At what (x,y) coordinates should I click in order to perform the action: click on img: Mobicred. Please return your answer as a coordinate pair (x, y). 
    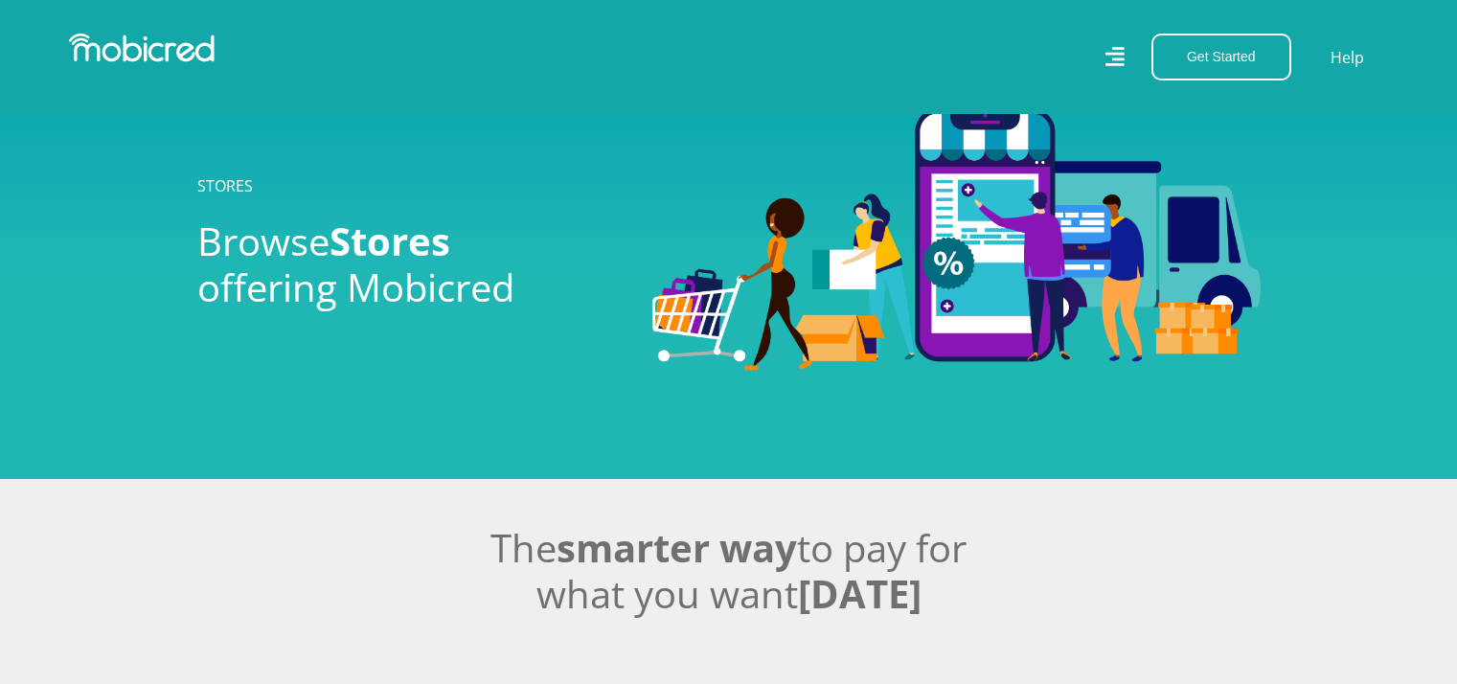
    Looking at the image, I should click on (142, 48).